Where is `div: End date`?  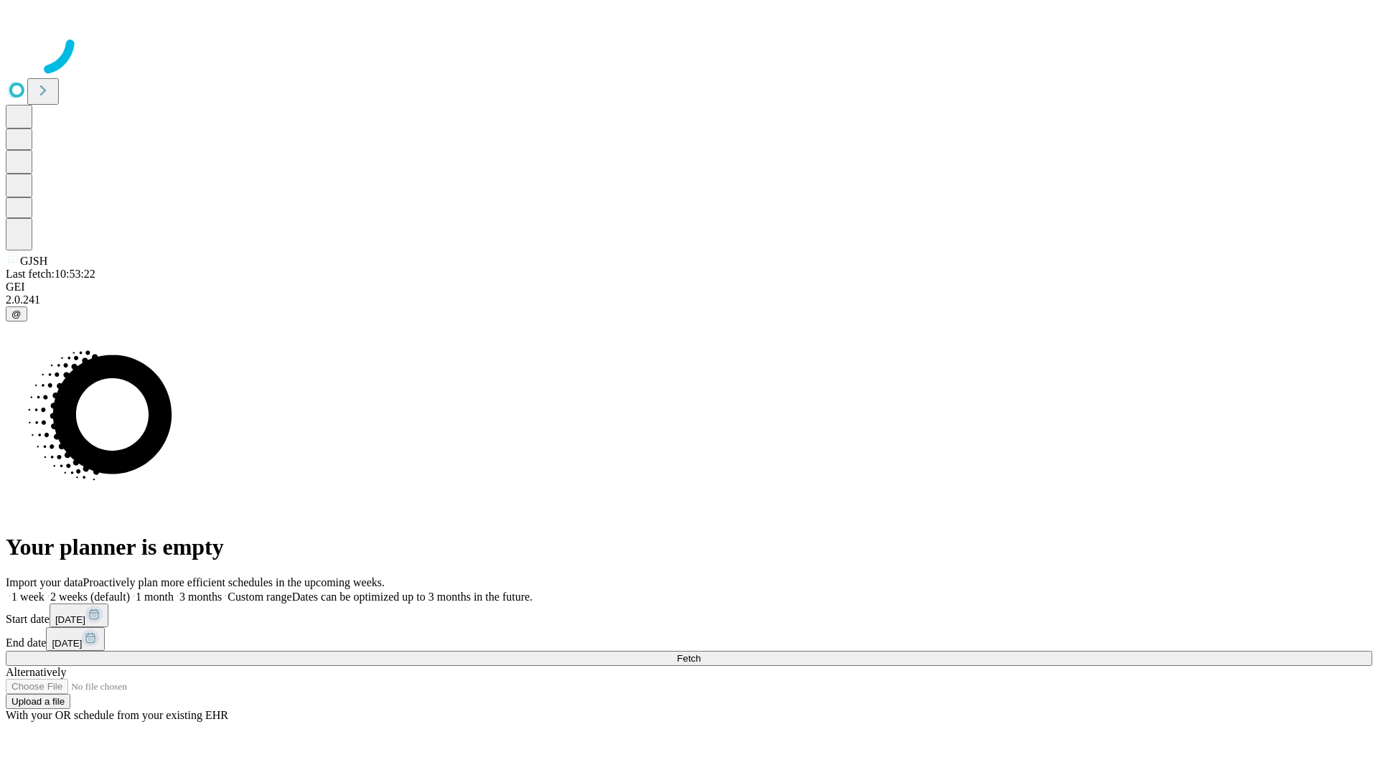 div: End date is located at coordinates (689, 639).